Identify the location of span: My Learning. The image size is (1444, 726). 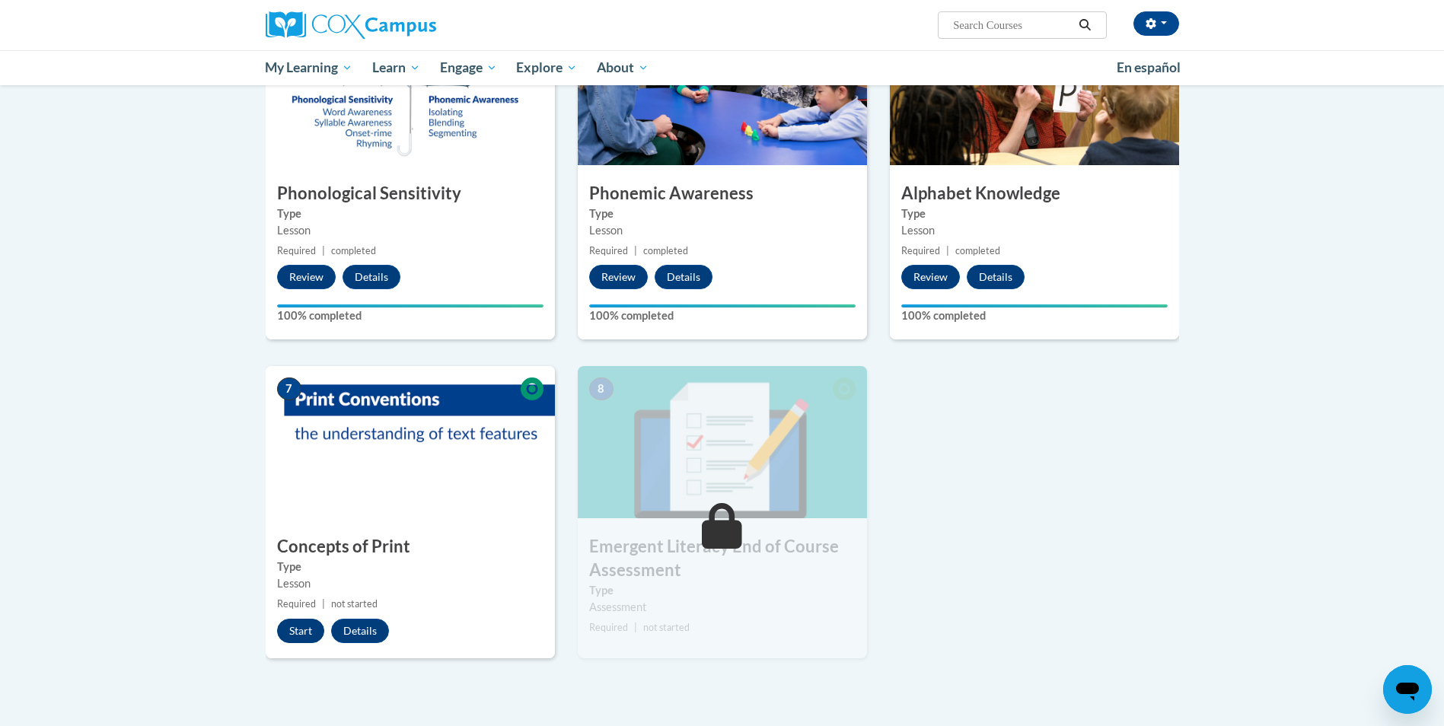
(308, 68).